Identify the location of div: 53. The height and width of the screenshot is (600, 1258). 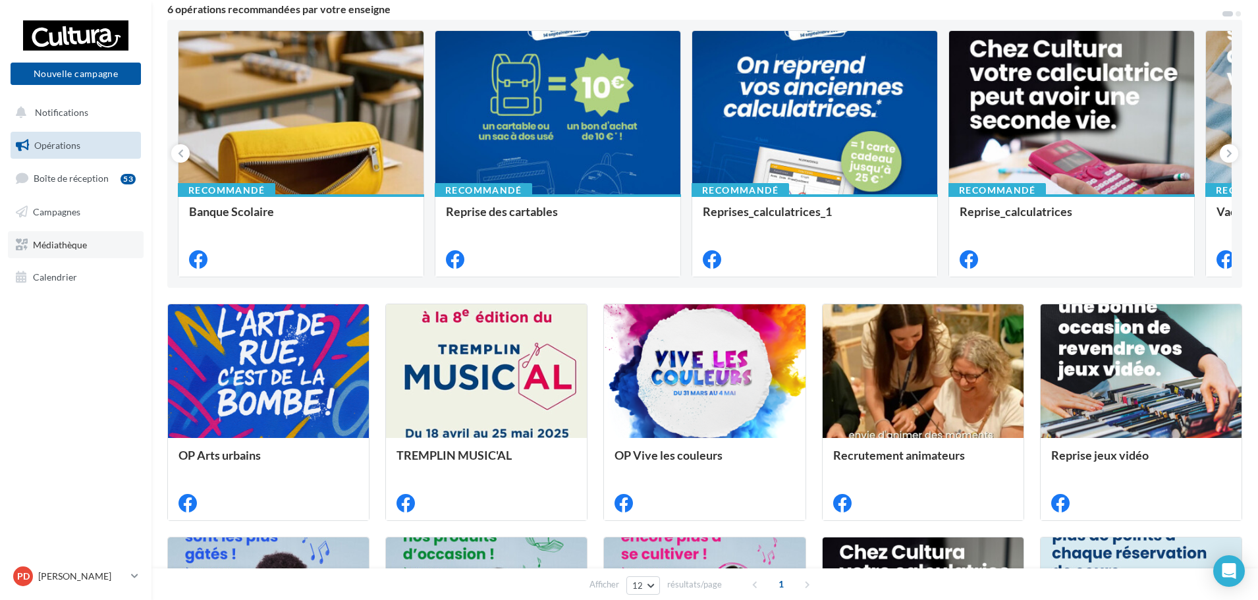
(128, 179).